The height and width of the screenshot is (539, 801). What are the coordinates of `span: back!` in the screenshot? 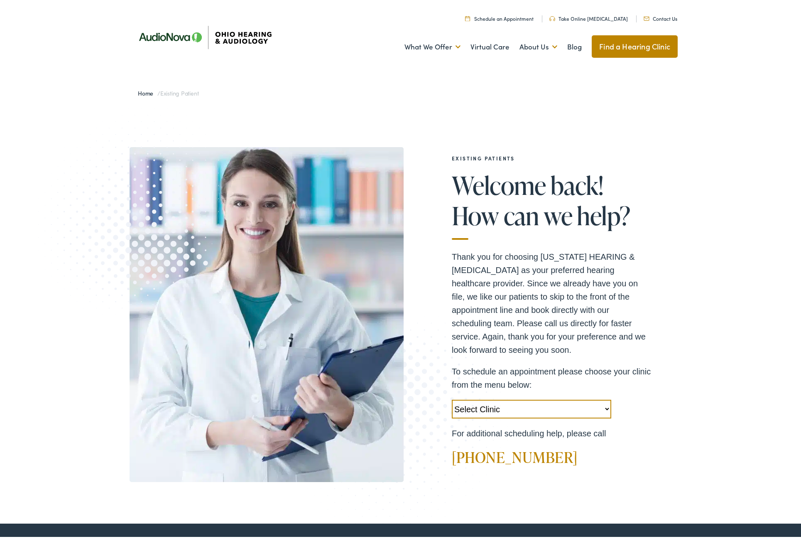 It's located at (577, 183).